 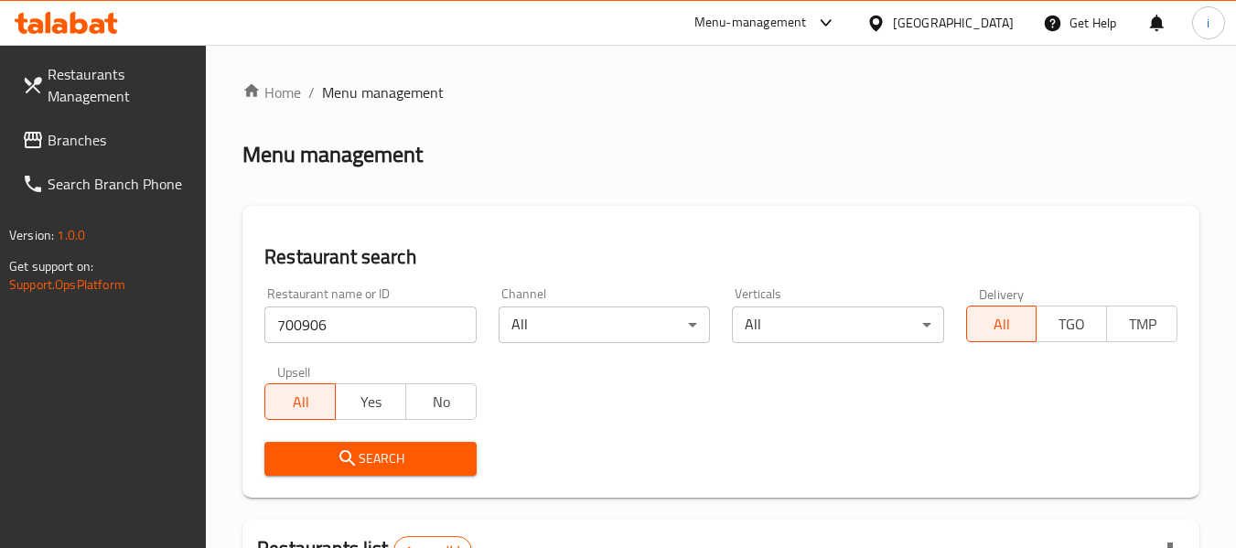 I want to click on div: Menu-management, so click(x=750, y=23).